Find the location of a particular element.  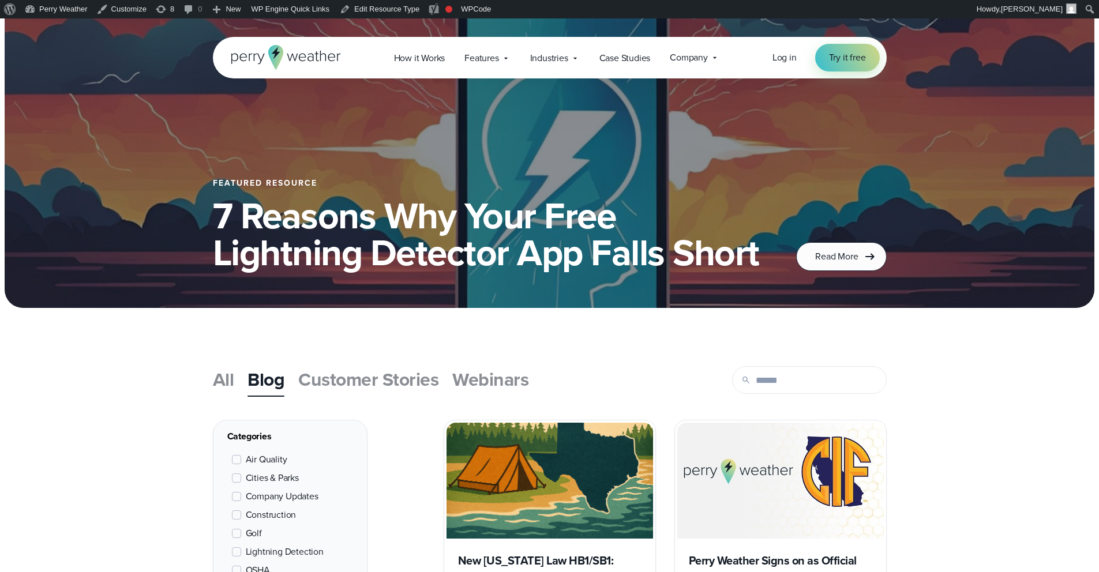

div: Featured Resource is located at coordinates (491, 183).